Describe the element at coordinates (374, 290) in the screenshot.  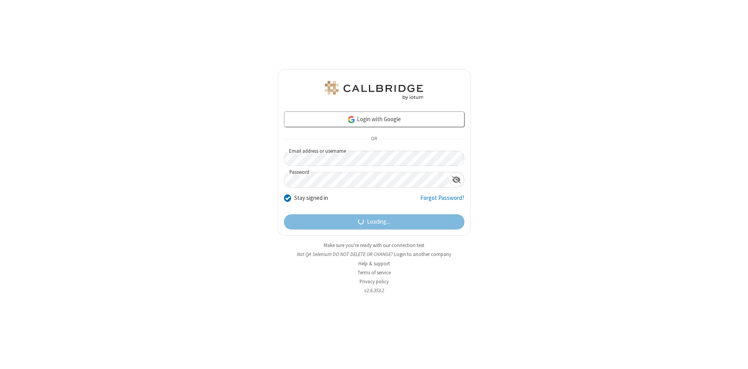
I see `li: v2.6.353.2` at that location.